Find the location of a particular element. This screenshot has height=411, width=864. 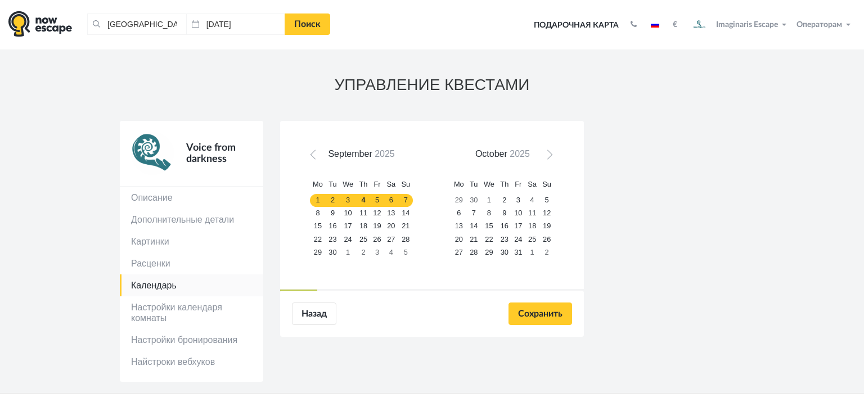

a: Описание is located at coordinates (191, 197).